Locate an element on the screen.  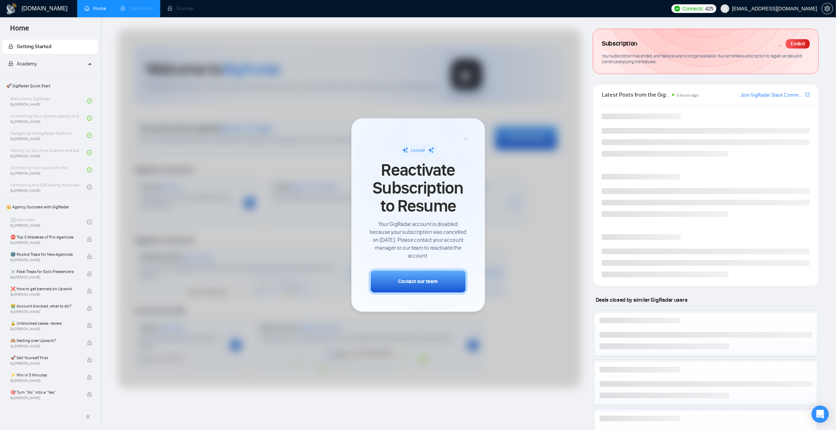
span: 5 hours ago is located at coordinates (687, 95).